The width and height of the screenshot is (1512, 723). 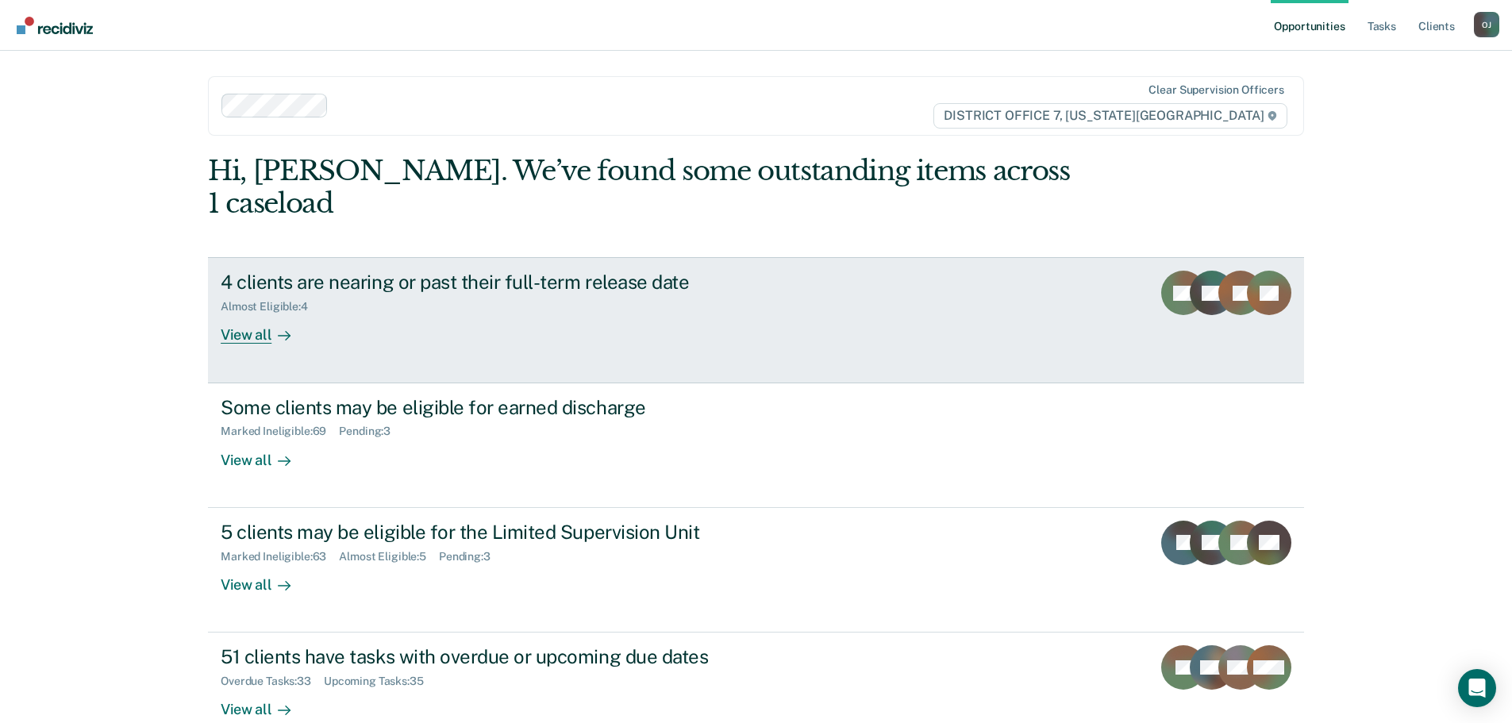 I want to click on div: Clear supervision officers, so click(x=1216, y=90).